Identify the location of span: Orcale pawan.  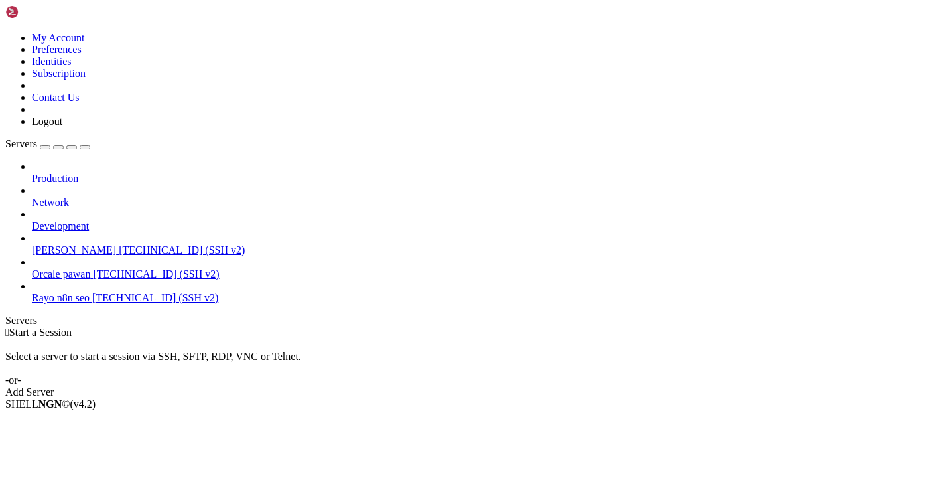
(61, 273).